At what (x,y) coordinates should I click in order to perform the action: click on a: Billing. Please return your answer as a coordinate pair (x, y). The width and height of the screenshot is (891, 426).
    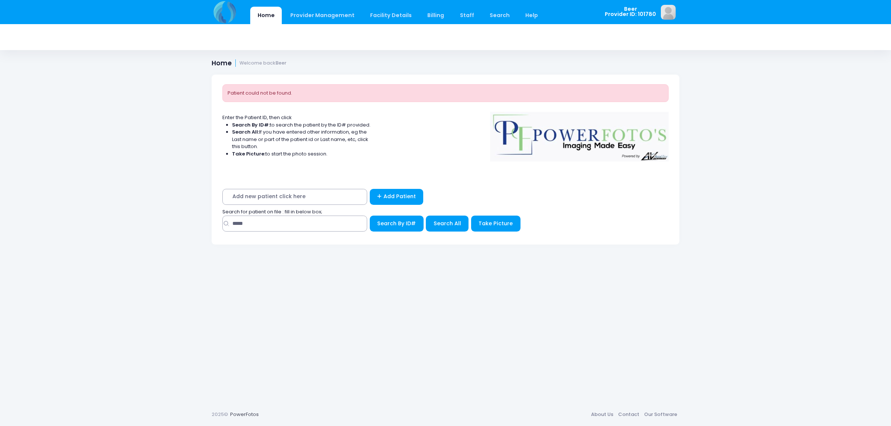
    Looking at the image, I should click on (436, 15).